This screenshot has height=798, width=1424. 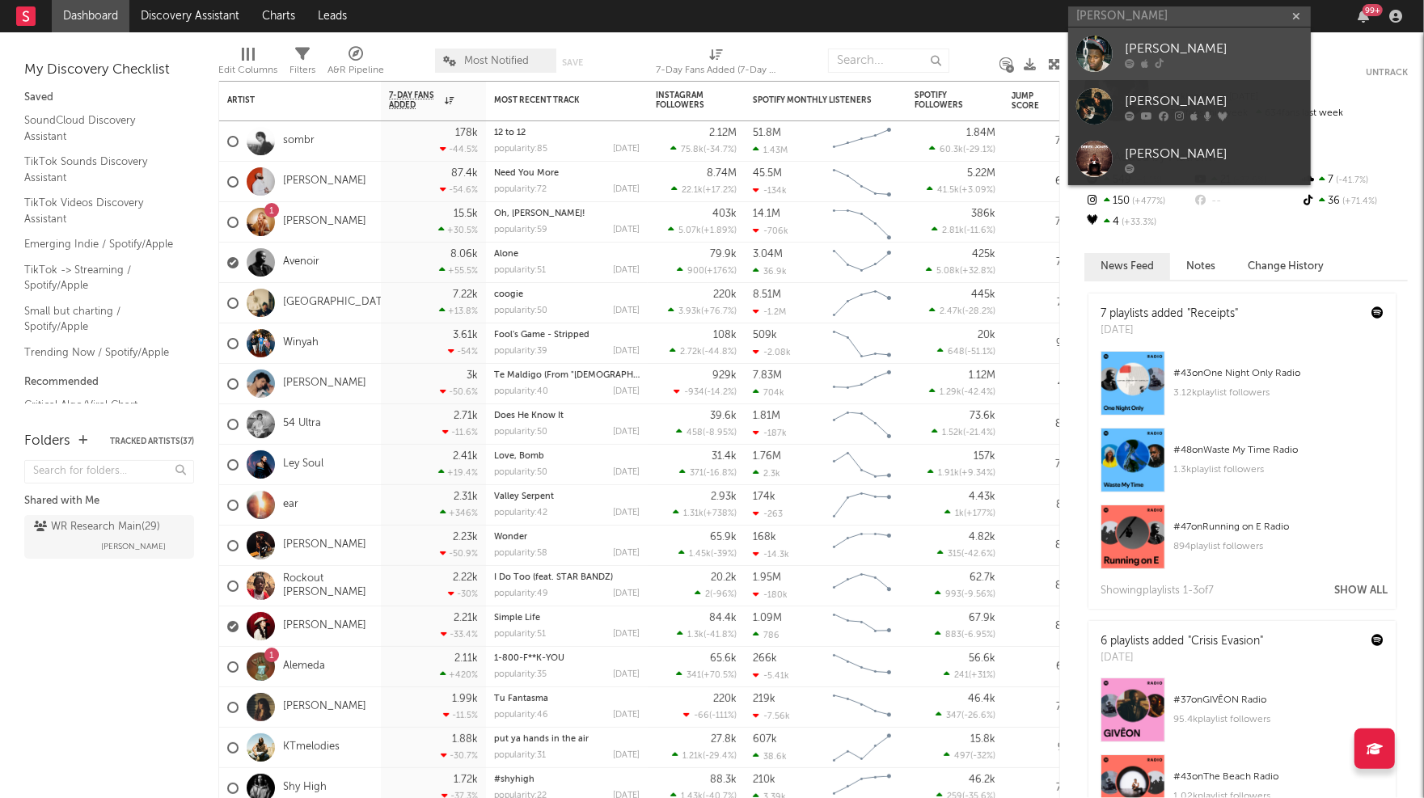 What do you see at coordinates (767, 294) in the screenshot?
I see `div: 8.51M` at bounding box center [767, 294].